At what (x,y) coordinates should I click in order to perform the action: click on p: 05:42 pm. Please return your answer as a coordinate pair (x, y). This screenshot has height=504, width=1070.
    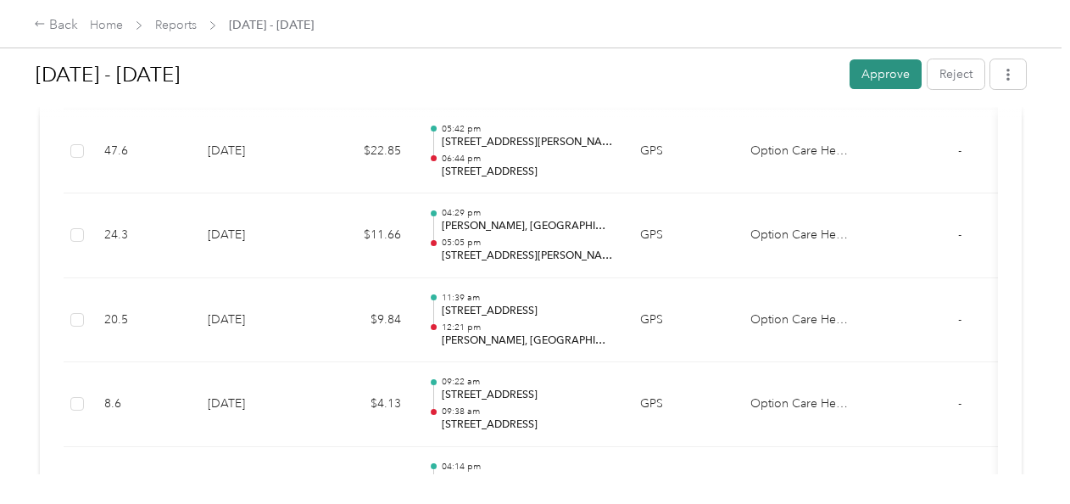
    Looking at the image, I should click on (527, 129).